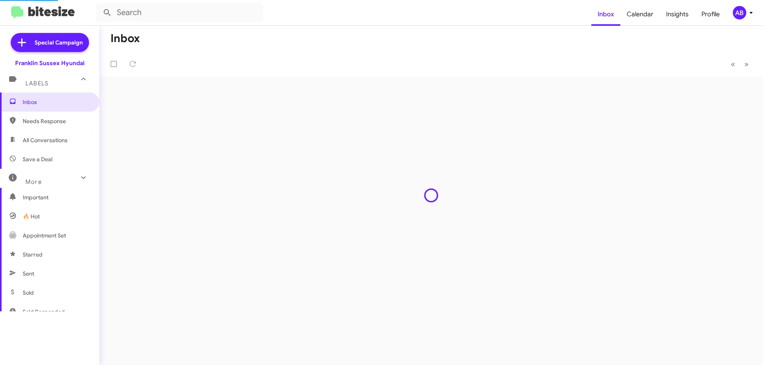 This screenshot has height=365, width=763. What do you see at coordinates (31, 216) in the screenshot?
I see `span: 🔥 Hot` at bounding box center [31, 216].